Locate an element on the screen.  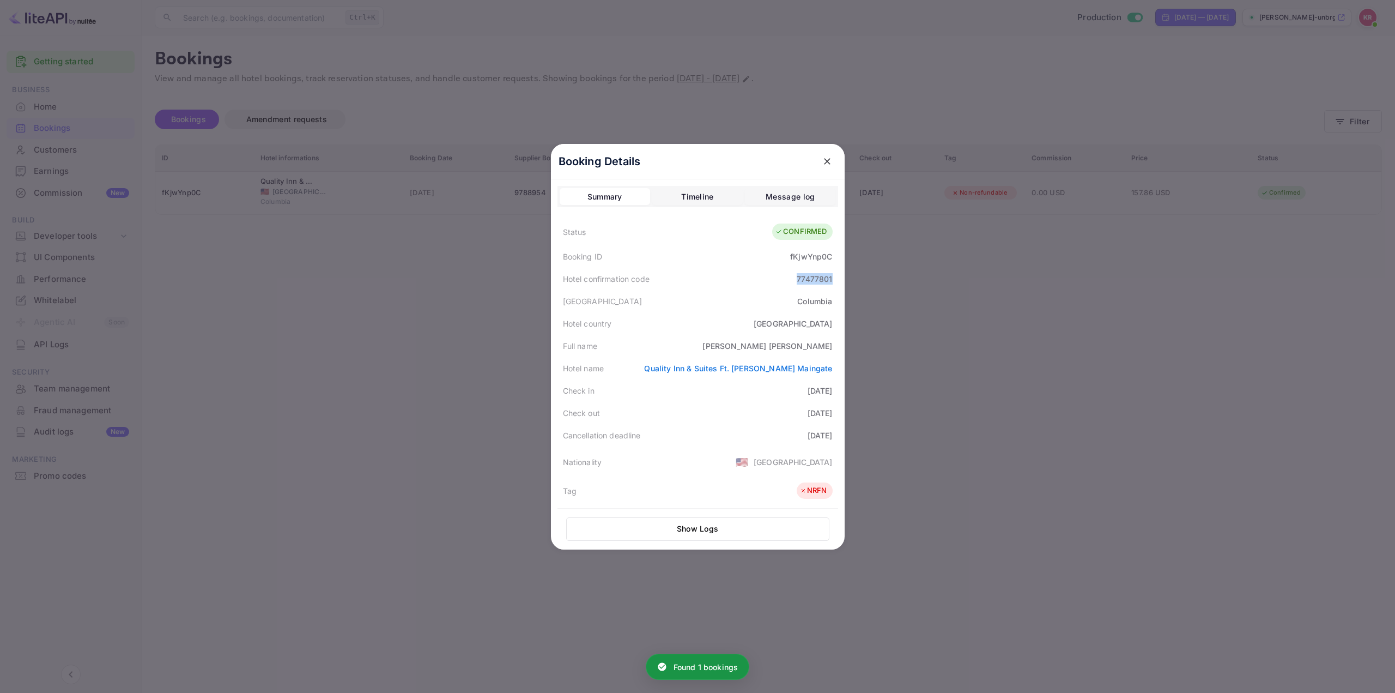
div: 77477801 is located at coordinates (814, 278).